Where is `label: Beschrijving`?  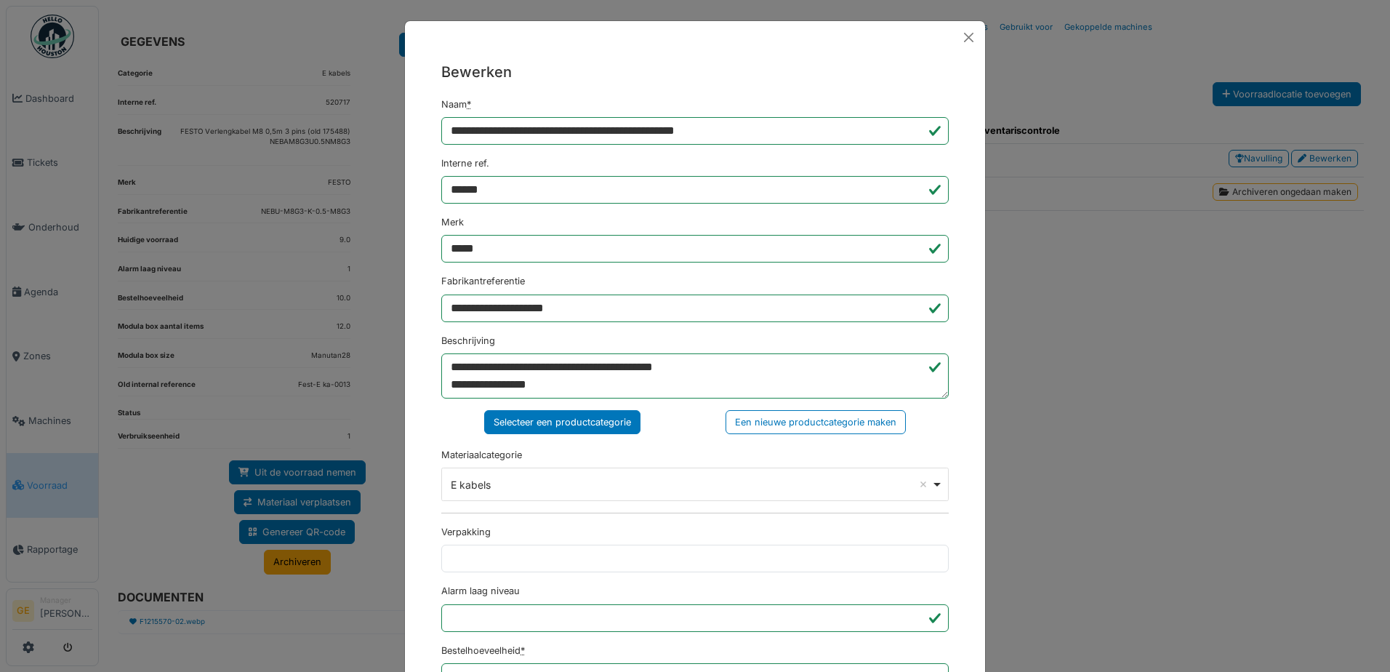 label: Beschrijving is located at coordinates (468, 340).